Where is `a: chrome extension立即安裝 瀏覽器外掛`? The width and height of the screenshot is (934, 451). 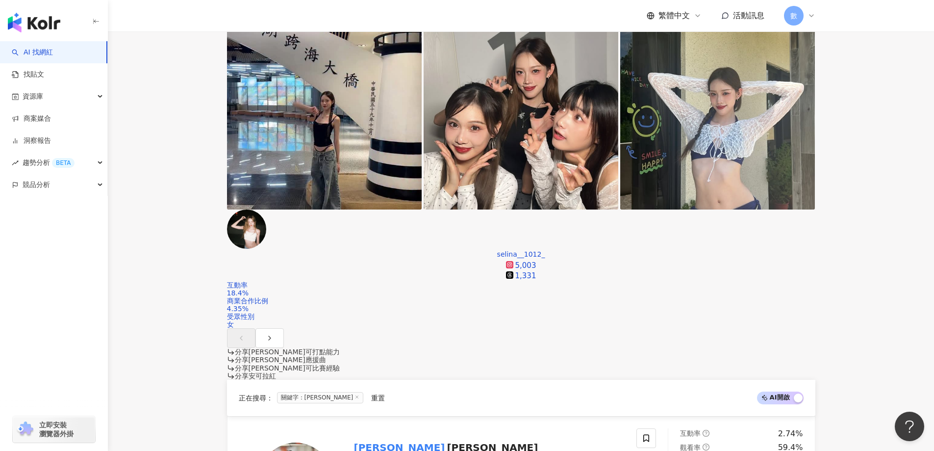
a: chrome extension立即安裝 瀏覽器外掛 is located at coordinates (54, 429).